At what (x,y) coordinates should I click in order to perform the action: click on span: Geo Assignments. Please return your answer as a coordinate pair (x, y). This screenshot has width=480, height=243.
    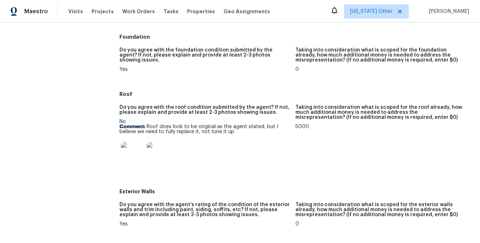
    Looking at the image, I should click on (247, 11).